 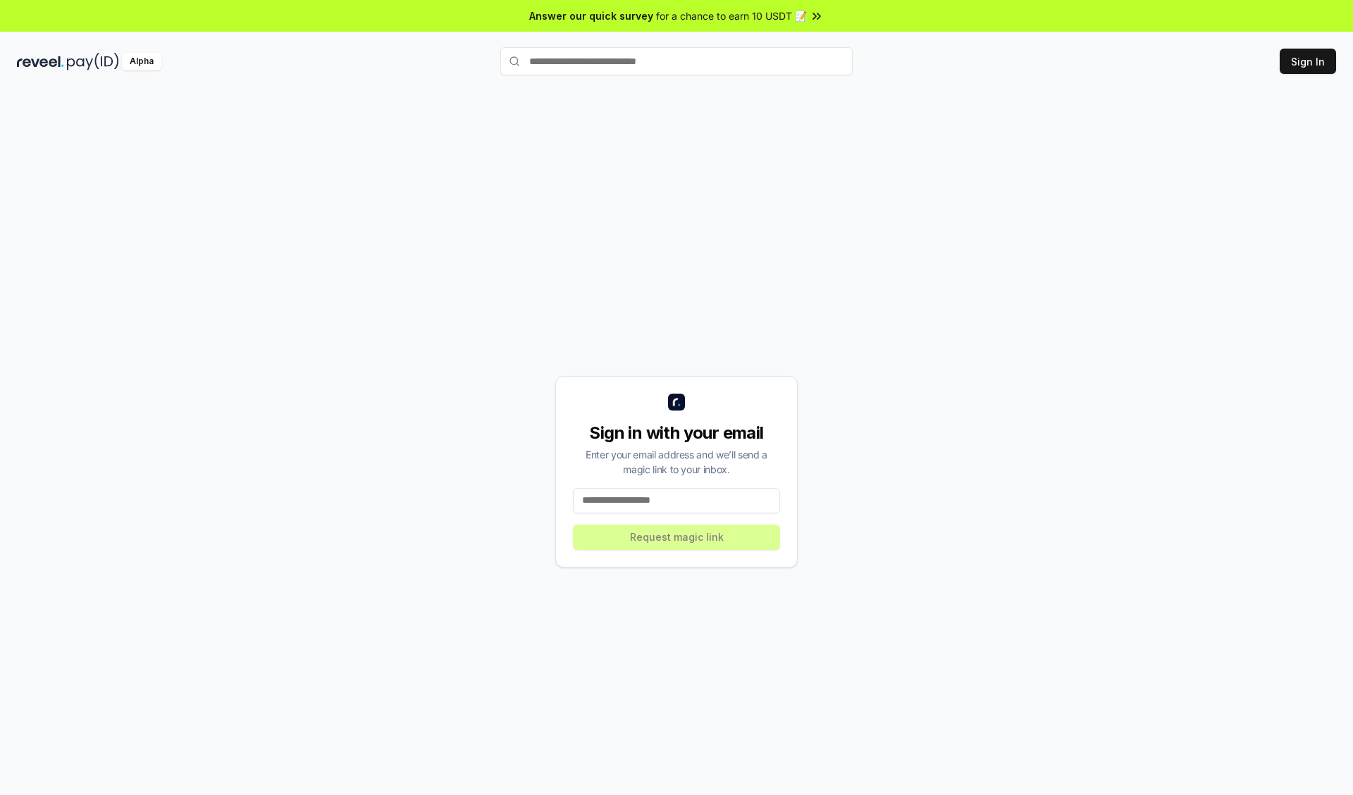 What do you see at coordinates (676, 462) in the screenshot?
I see `div: Enter your email address and we’ll send a magic link to your inbox.` at bounding box center [676, 462].